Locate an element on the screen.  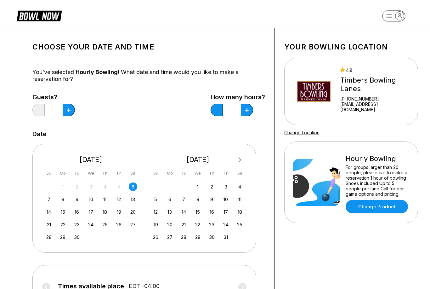
h1: Your bowling location is located at coordinates (351, 47).